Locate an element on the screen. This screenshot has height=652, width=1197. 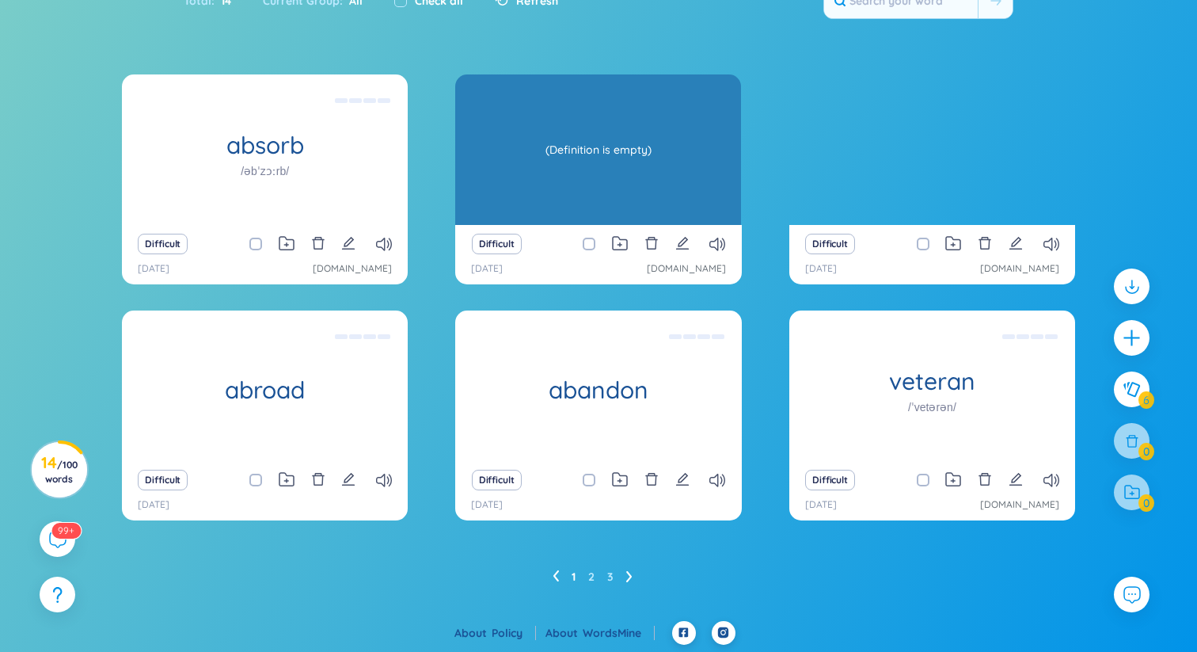
li: 3 is located at coordinates (610, 576).